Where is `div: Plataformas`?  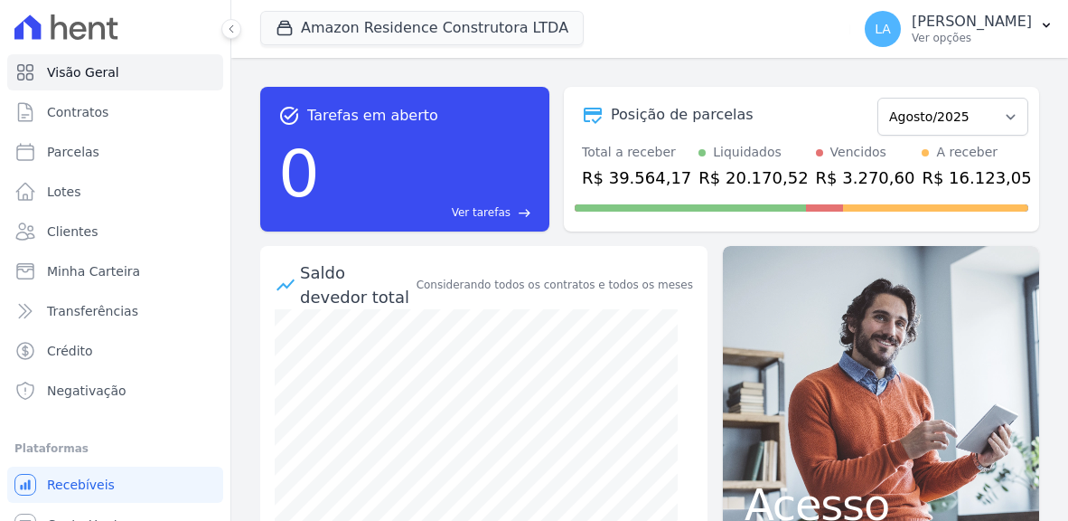
div: Plataformas is located at coordinates (115, 448).